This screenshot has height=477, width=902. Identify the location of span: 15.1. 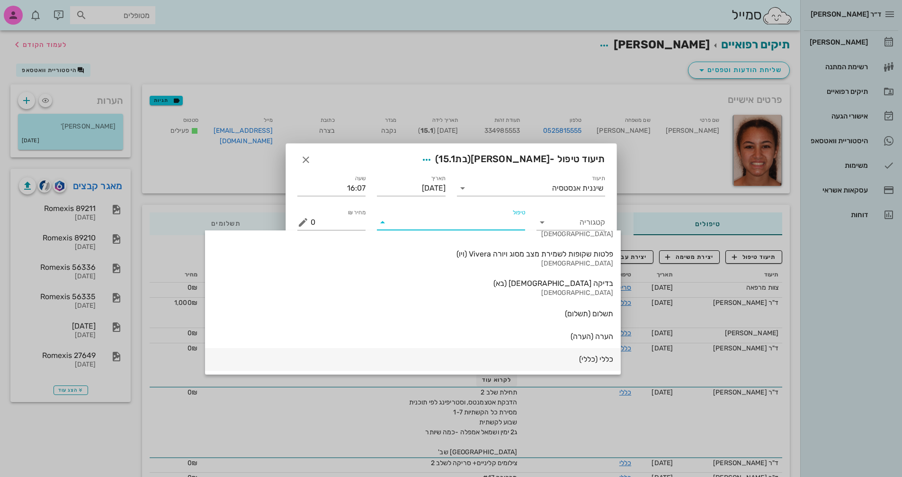
(447, 159).